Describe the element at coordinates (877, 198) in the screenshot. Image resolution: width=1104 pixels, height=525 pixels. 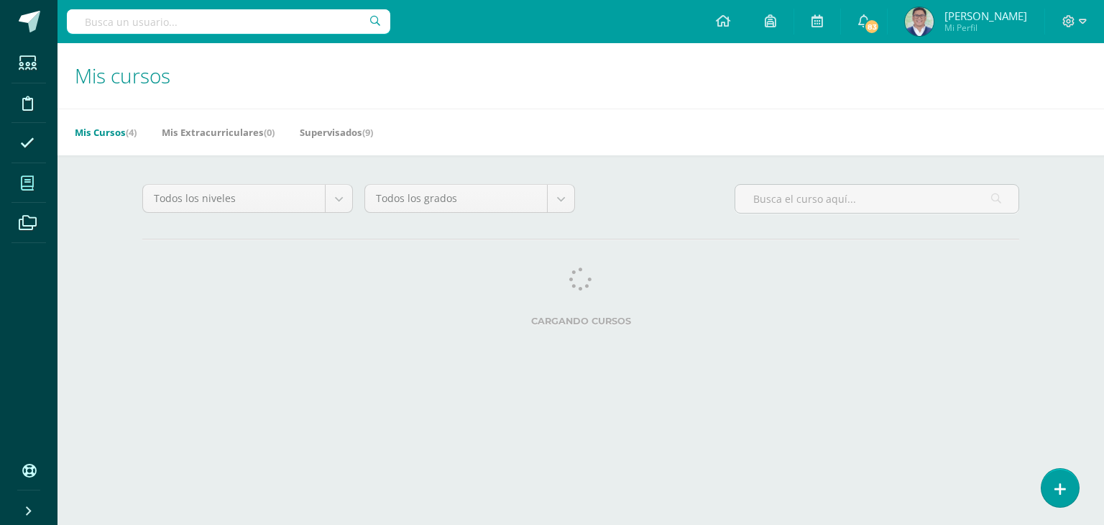
I see `input: Busca el curso aquí...` at that location.